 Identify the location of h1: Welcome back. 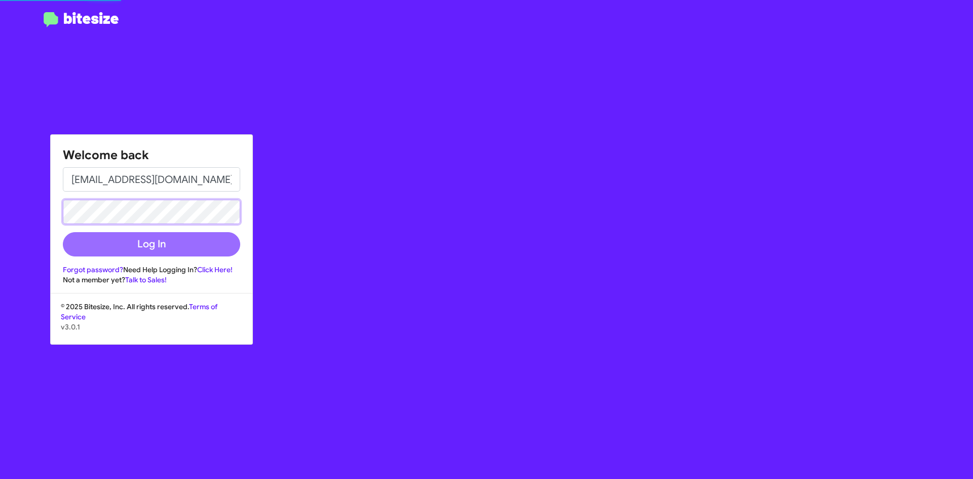
(152, 155).